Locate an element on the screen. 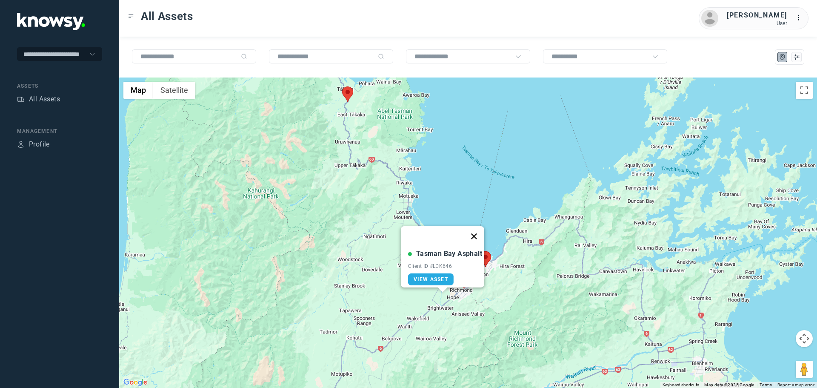 This screenshot has width=817, height=388. span: Map data ©2025 Google is located at coordinates (729, 384).